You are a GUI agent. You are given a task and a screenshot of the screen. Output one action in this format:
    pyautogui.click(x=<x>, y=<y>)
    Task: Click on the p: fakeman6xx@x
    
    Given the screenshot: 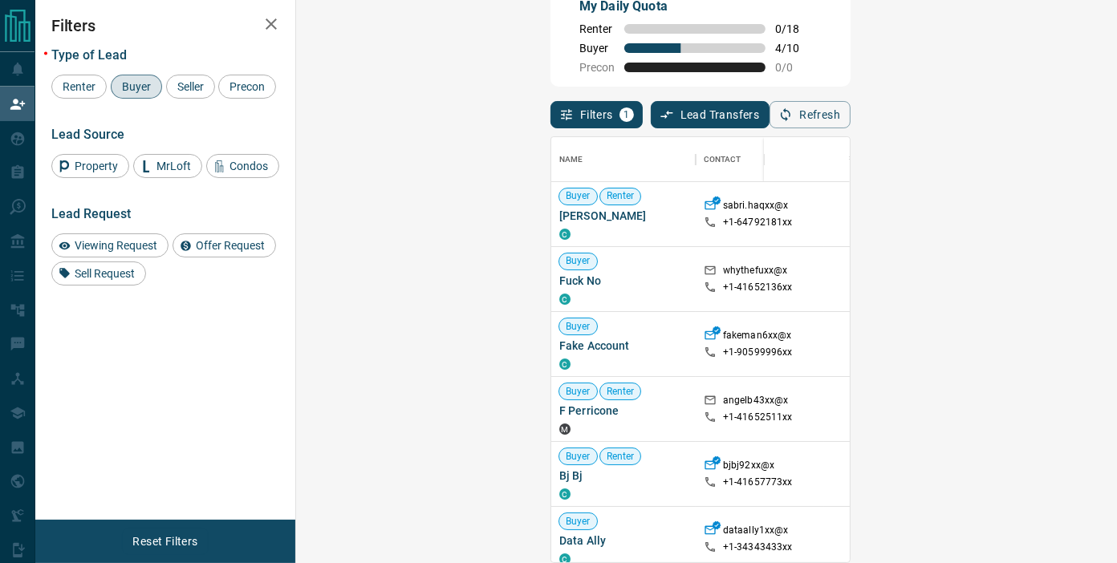 What is the action you would take?
    pyautogui.click(x=757, y=337)
    